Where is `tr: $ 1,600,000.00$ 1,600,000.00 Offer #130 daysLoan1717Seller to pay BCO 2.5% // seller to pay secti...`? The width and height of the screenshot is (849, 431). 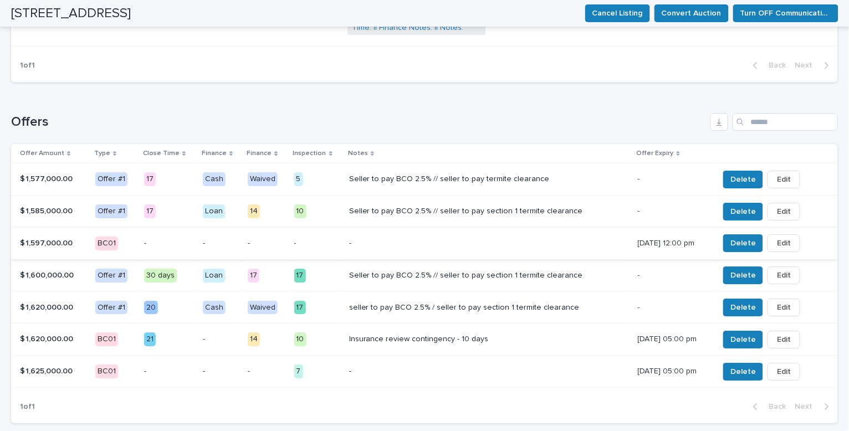
tr: $ 1,600,000.00$ 1,600,000.00 Offer #130 daysLoan1717Seller to pay BCO 2.5% // seller to pay secti... is located at coordinates (424, 275).